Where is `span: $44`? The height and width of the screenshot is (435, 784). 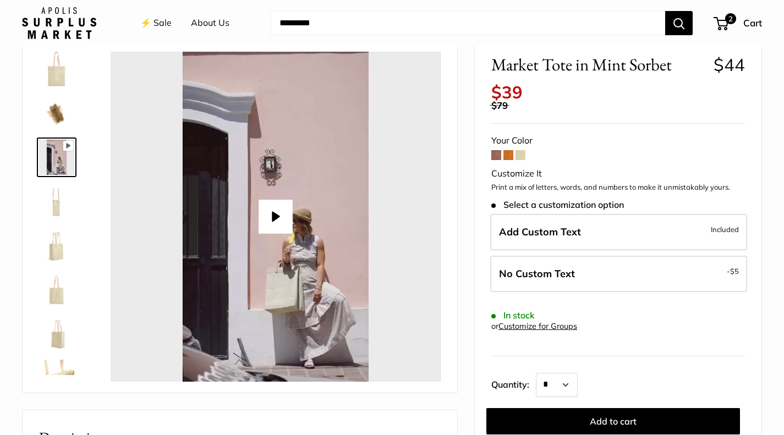 span: $44 is located at coordinates (729, 64).